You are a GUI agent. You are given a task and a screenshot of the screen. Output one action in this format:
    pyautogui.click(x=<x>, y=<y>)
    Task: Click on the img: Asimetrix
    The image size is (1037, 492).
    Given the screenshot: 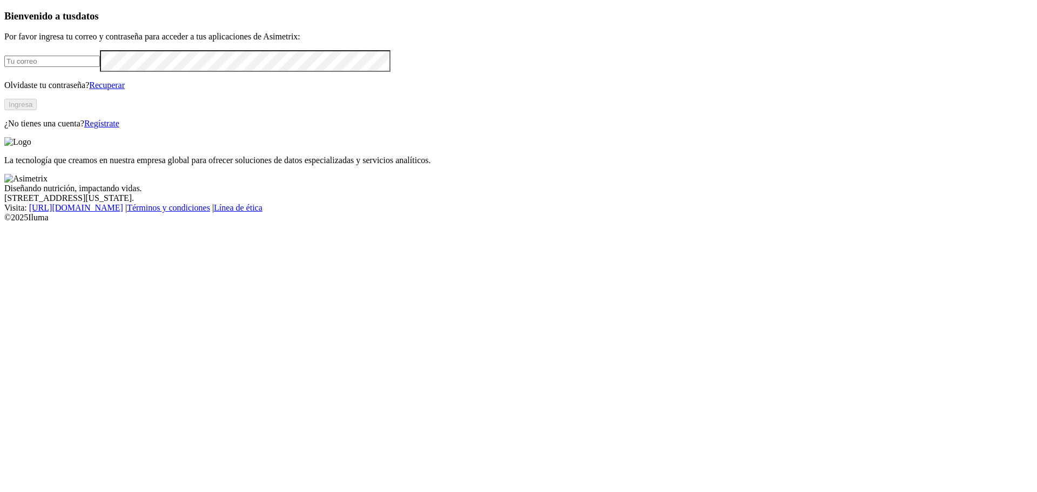 What is the action you would take?
    pyautogui.click(x=26, y=179)
    